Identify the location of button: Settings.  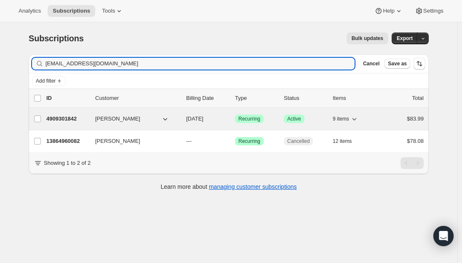
(429, 11).